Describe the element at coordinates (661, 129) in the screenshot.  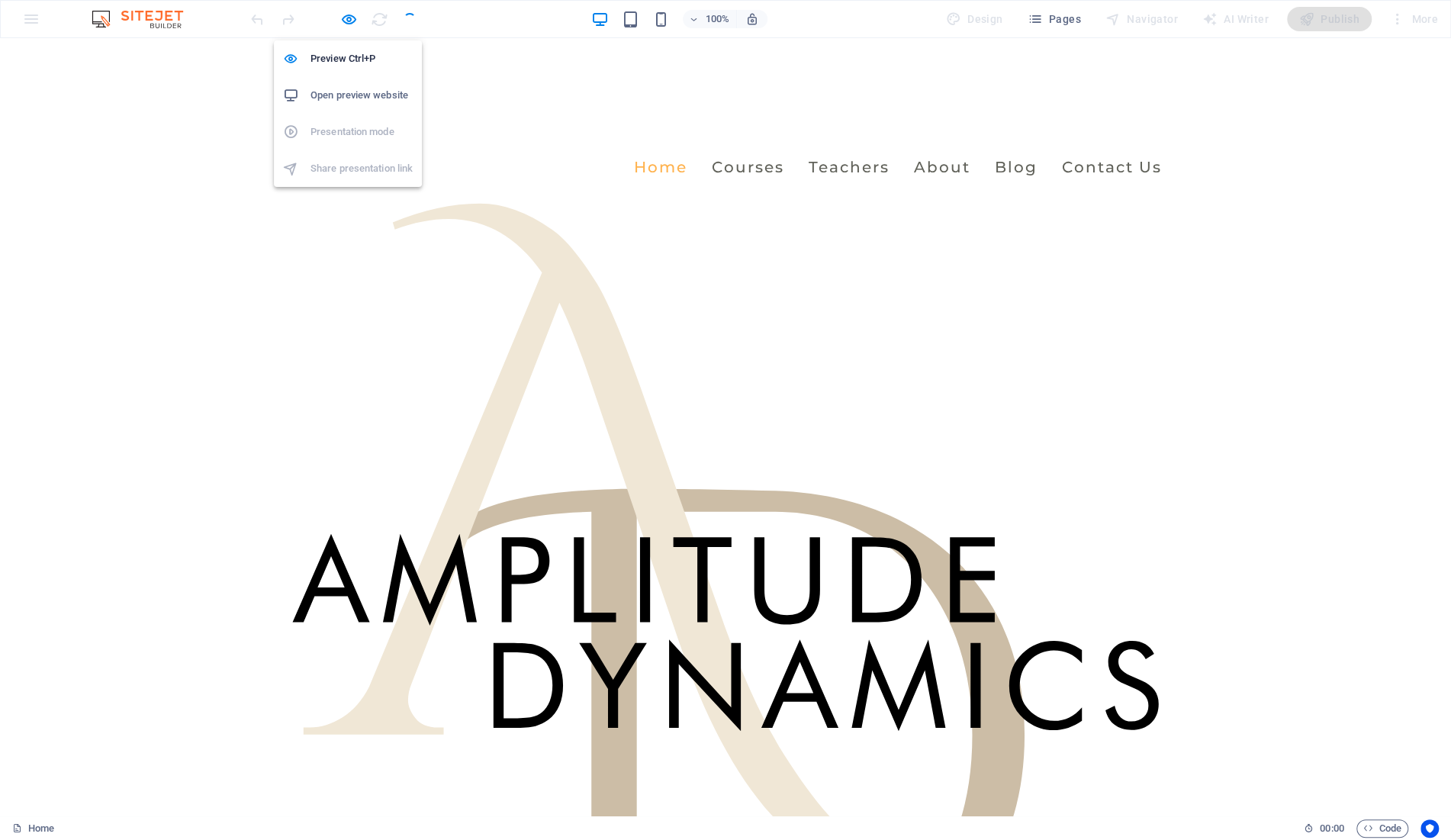
I see `a: Home` at that location.